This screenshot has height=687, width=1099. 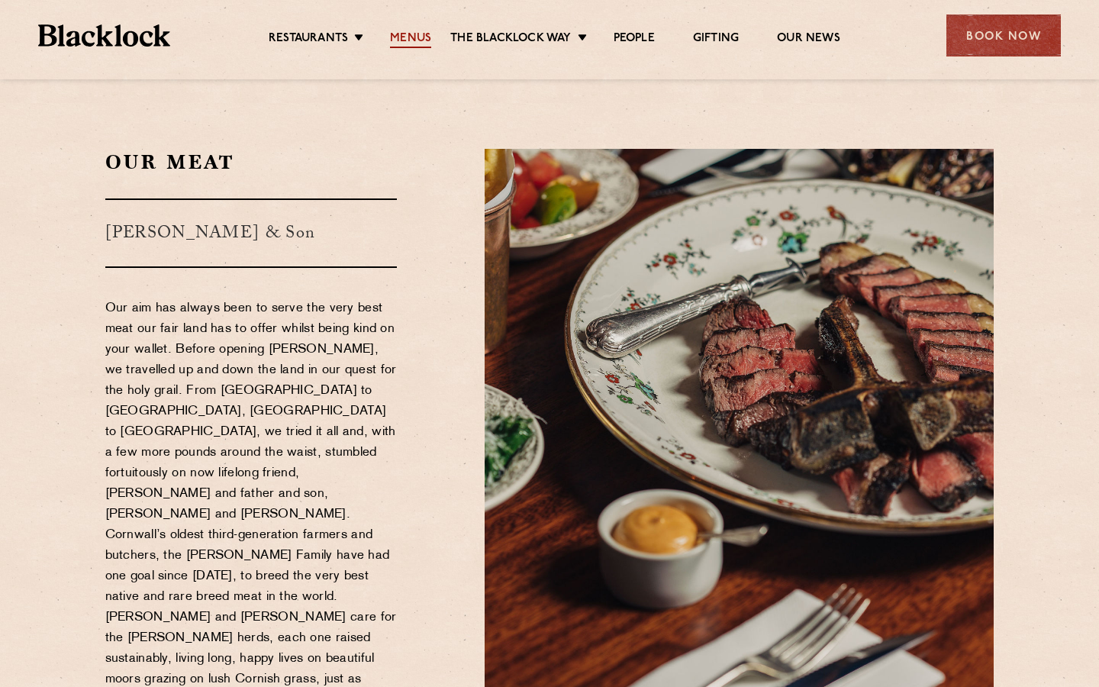 What do you see at coordinates (511, 40) in the screenshot?
I see `a: The Blacklock Way` at bounding box center [511, 40].